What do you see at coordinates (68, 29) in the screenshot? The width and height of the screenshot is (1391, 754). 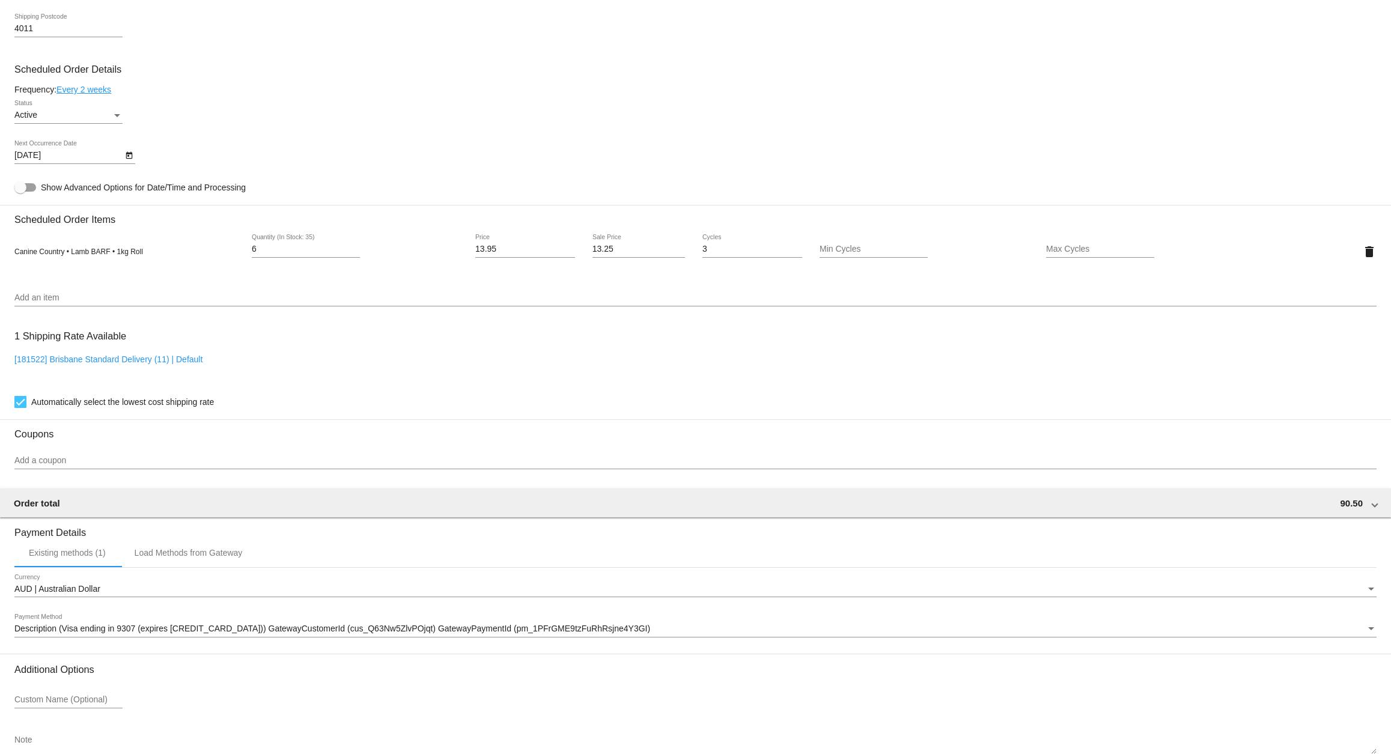 I see `input: Shipping Postcode` at bounding box center [68, 29].